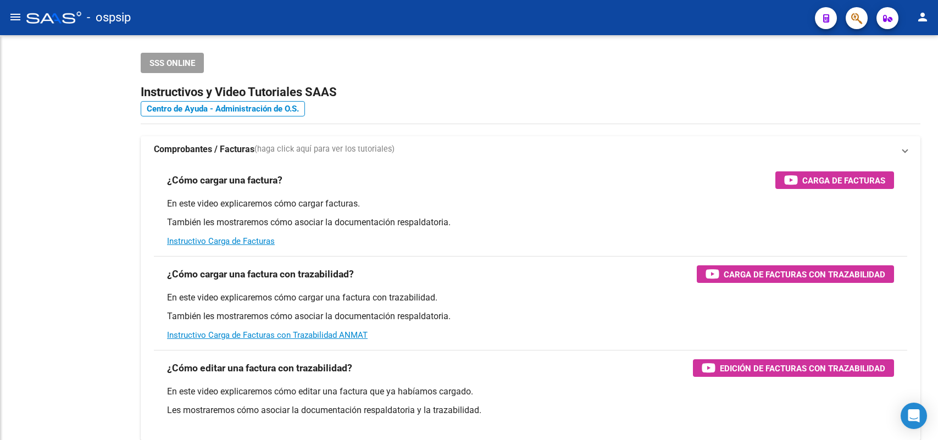 This screenshot has height=440, width=938. Describe the element at coordinates (531, 204) in the screenshot. I see `p: En este video explicaremos cómo cargar facturas.` at that location.